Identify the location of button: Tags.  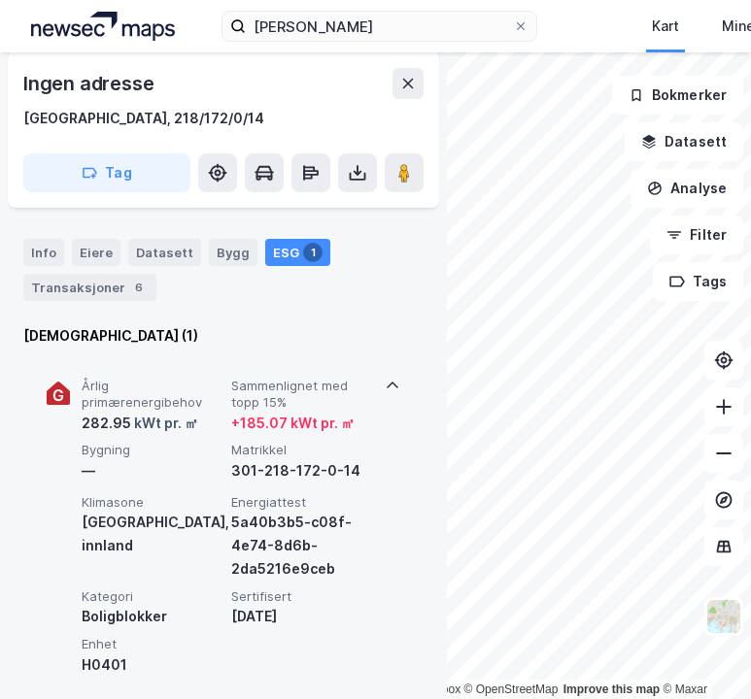
(697, 282).